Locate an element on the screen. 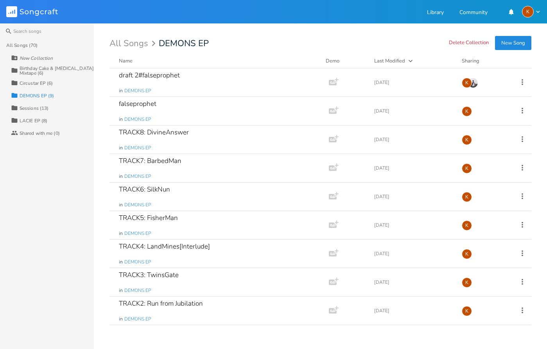 Image resolution: width=547 pixels, height=349 pixels. div: Sessions (13) is located at coordinates (34, 108).